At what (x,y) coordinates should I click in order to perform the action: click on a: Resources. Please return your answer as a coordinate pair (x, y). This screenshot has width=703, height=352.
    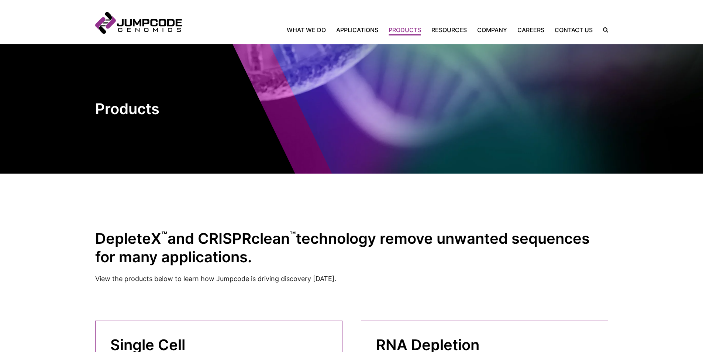
    Looking at the image, I should click on (449, 30).